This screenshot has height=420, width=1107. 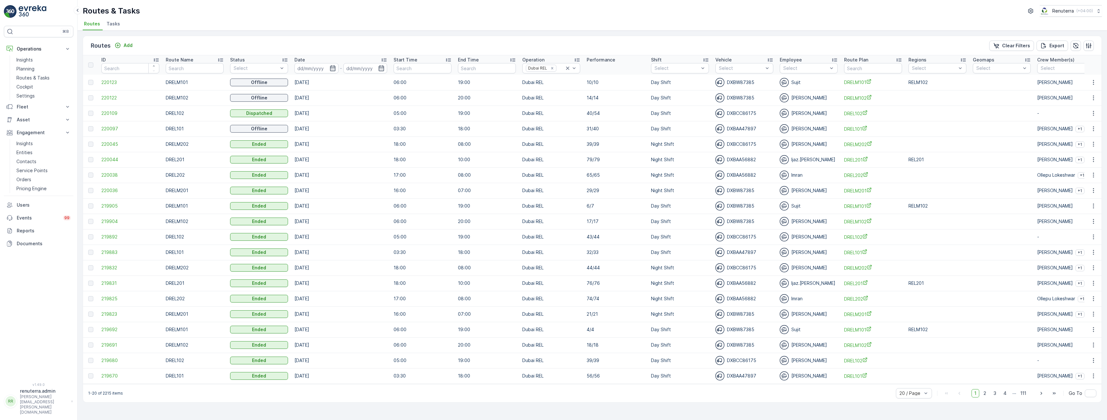 What do you see at coordinates (873, 129) in the screenshot?
I see `span: DREL101` at bounding box center [873, 129].